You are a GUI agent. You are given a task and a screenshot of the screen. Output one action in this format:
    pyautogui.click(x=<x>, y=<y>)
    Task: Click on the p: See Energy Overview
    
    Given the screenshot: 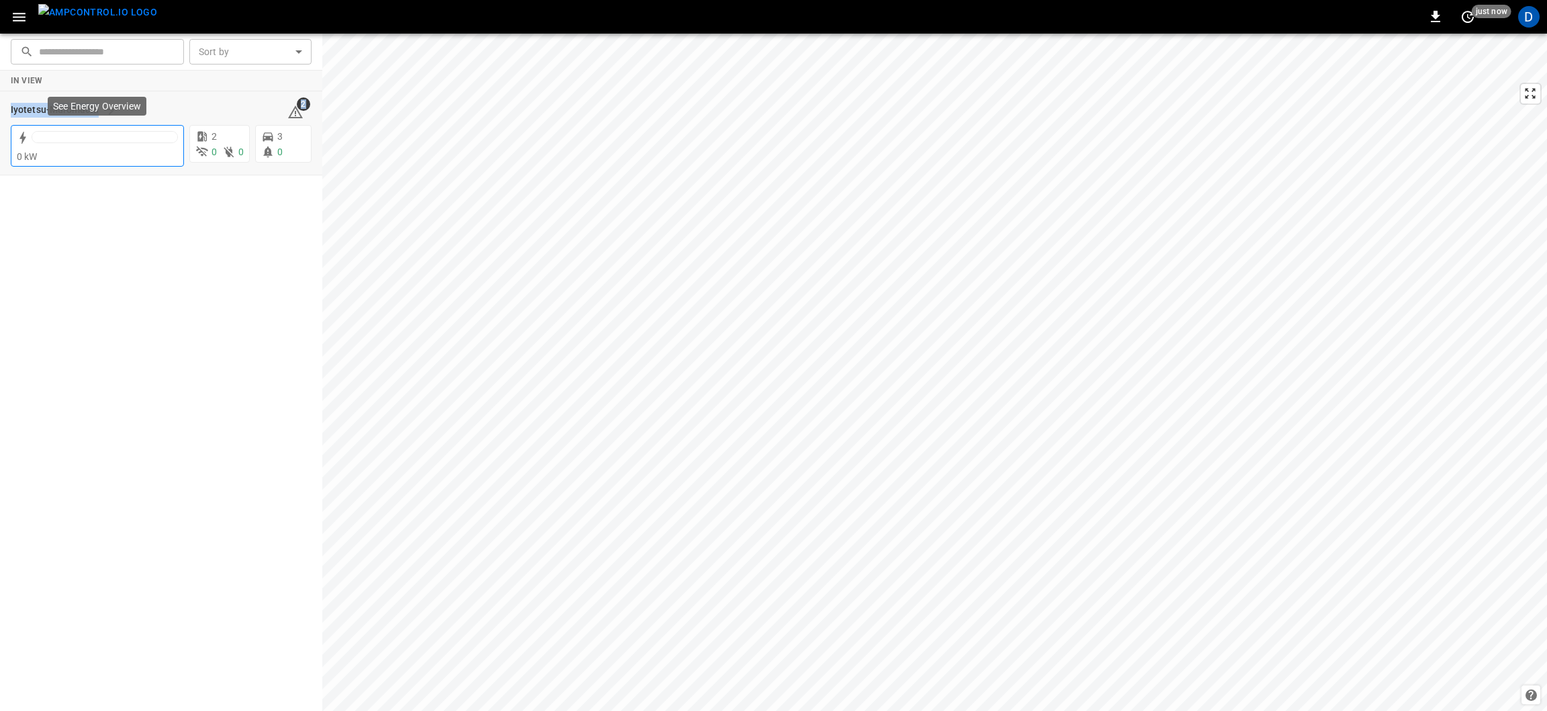 What is the action you would take?
    pyautogui.click(x=97, y=106)
    